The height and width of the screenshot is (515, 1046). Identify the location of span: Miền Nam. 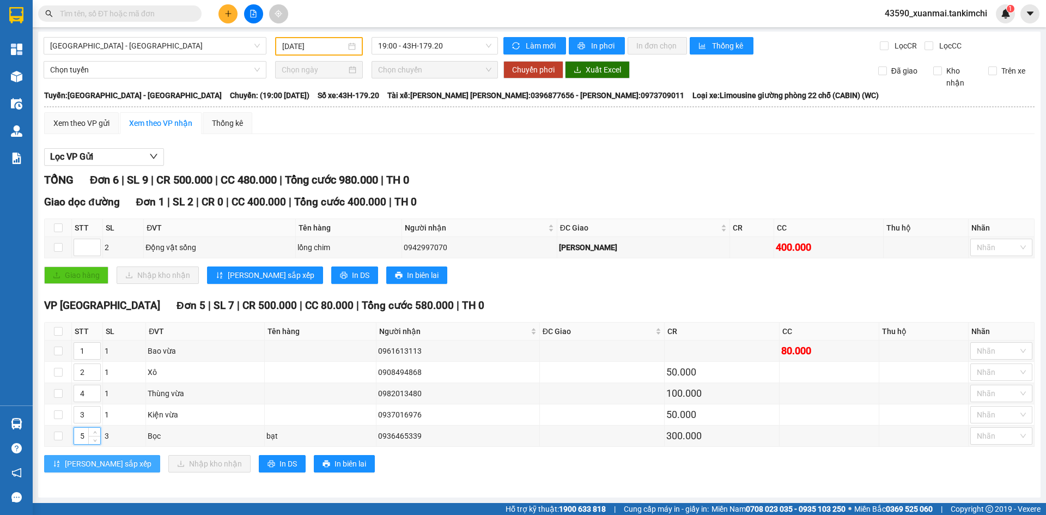
(779, 509).